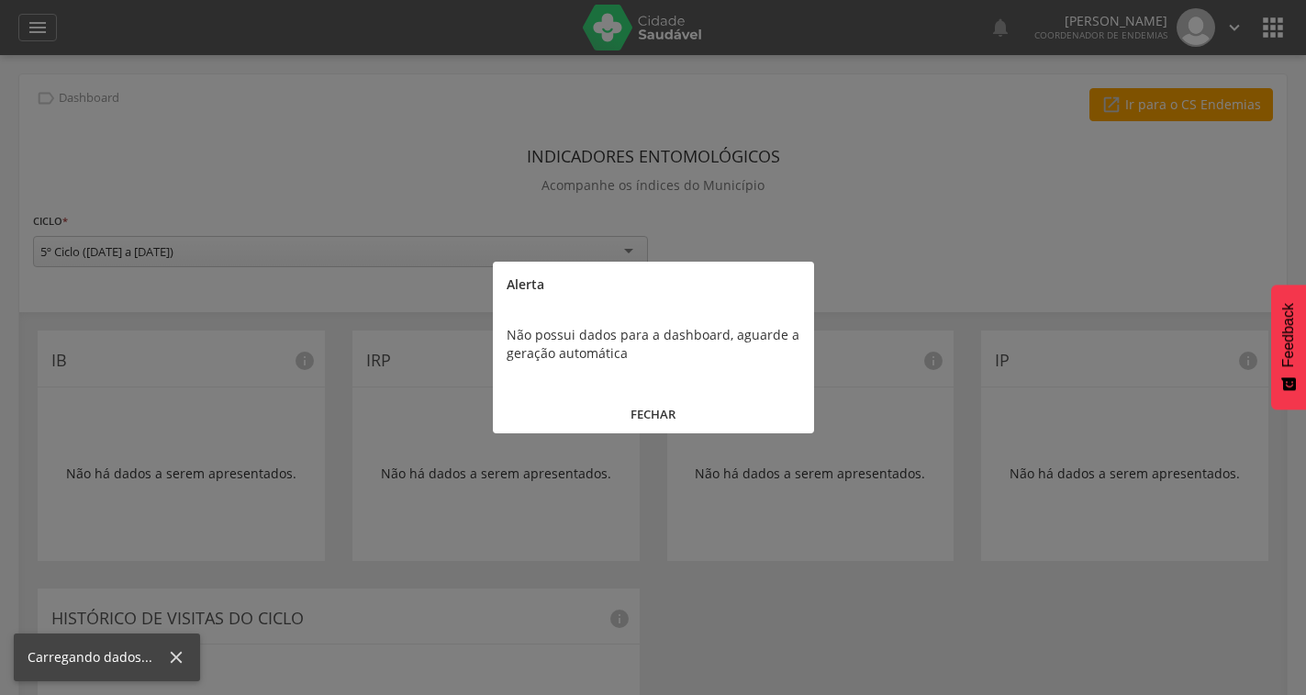 Image resolution: width=1306 pixels, height=695 pixels. I want to click on button: FECHAR, so click(654, 414).